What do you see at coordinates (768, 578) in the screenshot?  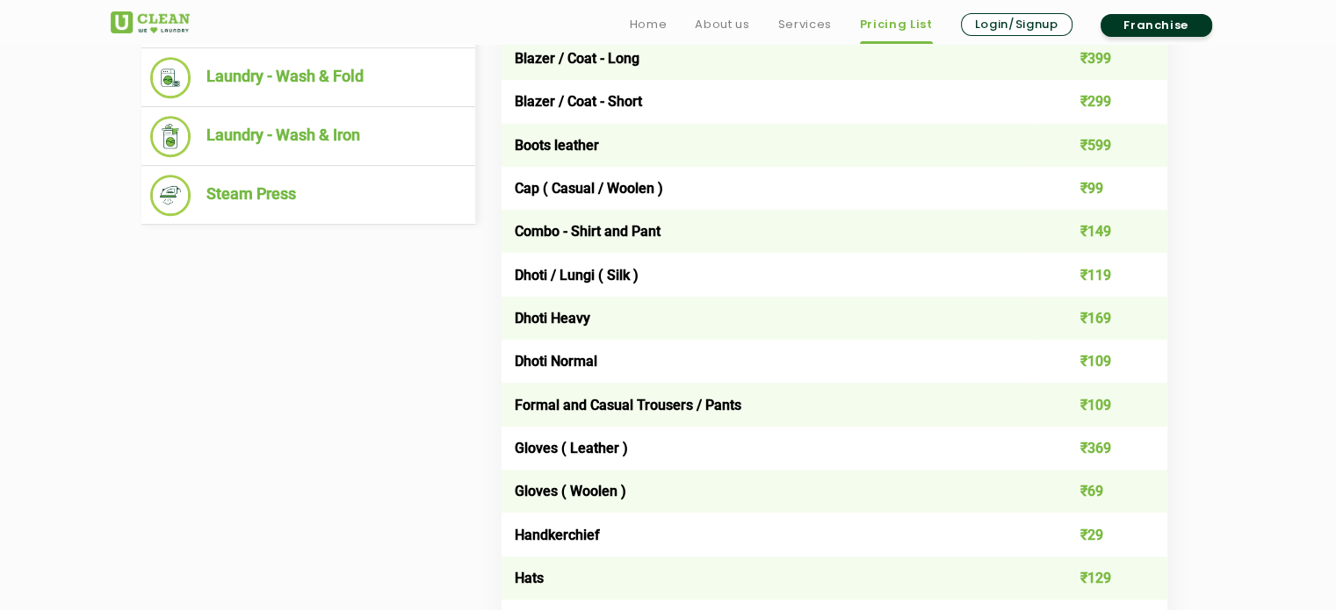 I see `td: Hats` at bounding box center [768, 578].